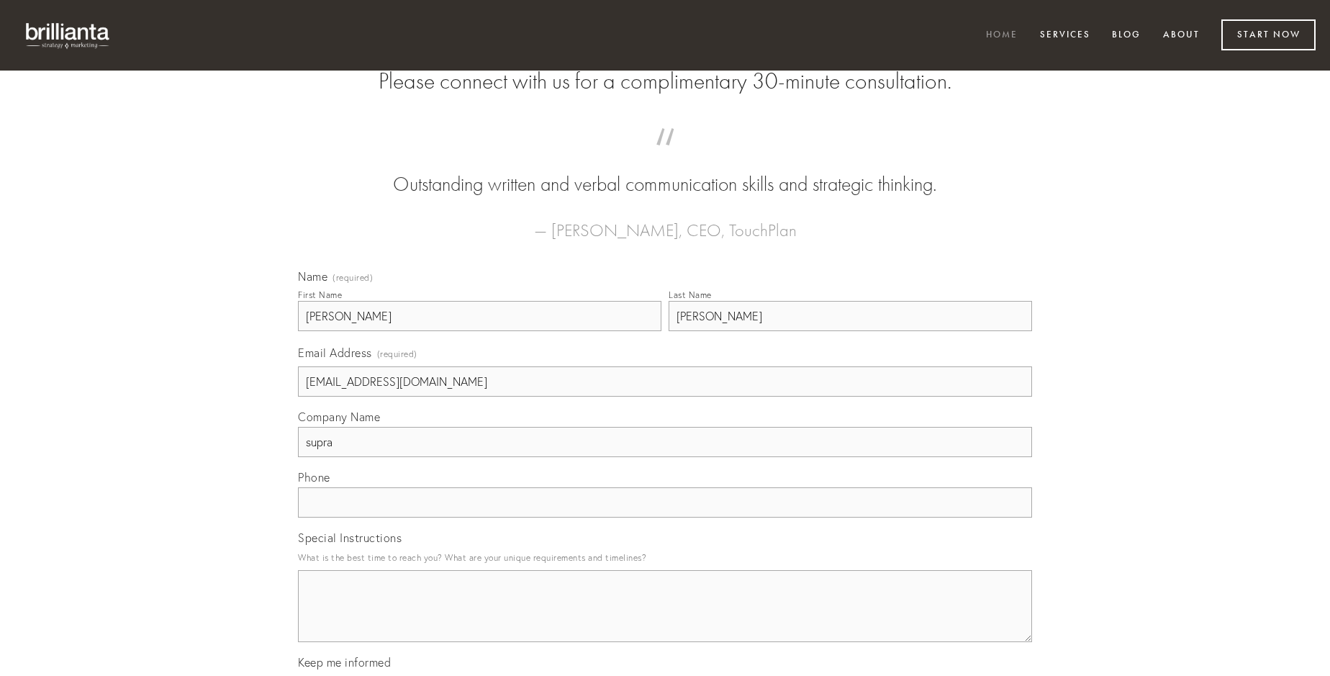 This screenshot has height=676, width=1330. I want to click on a: About, so click(1181, 35).